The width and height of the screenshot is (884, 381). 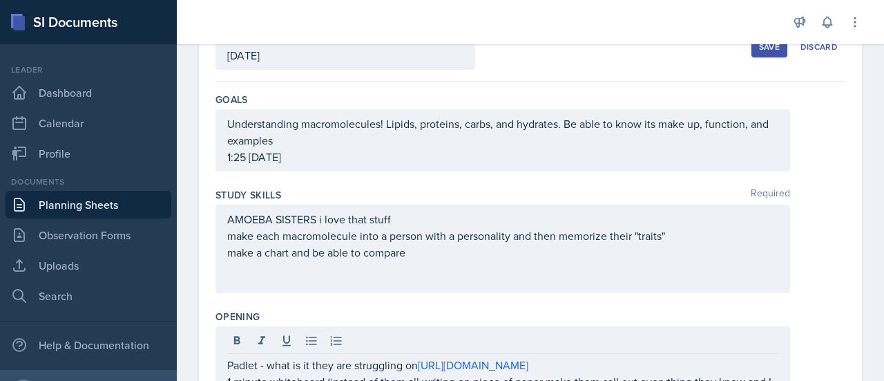 What do you see at coordinates (238, 316) in the screenshot?
I see `label: Opening` at bounding box center [238, 316].